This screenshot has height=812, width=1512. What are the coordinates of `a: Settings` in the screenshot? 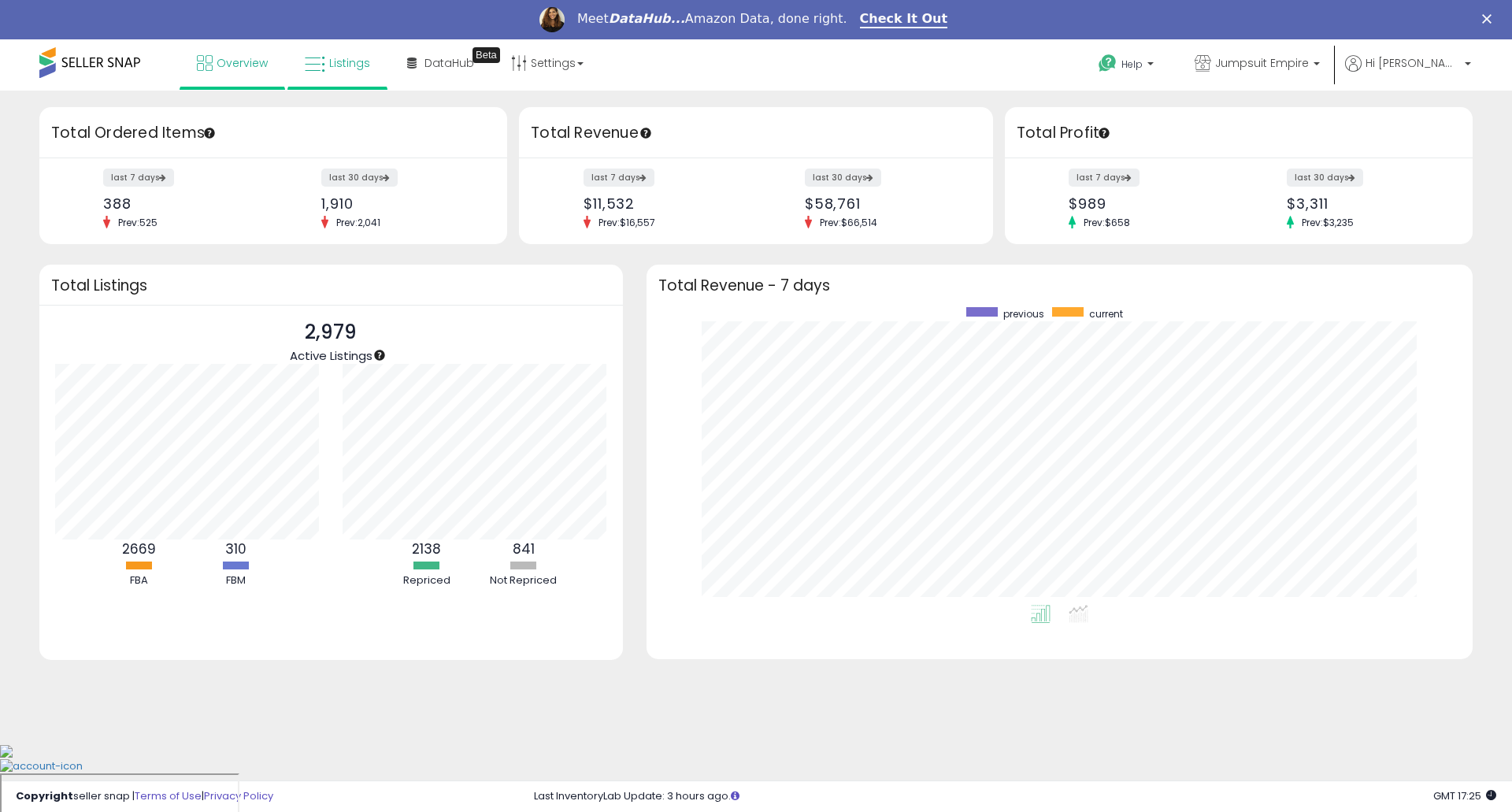 It's located at (547, 63).